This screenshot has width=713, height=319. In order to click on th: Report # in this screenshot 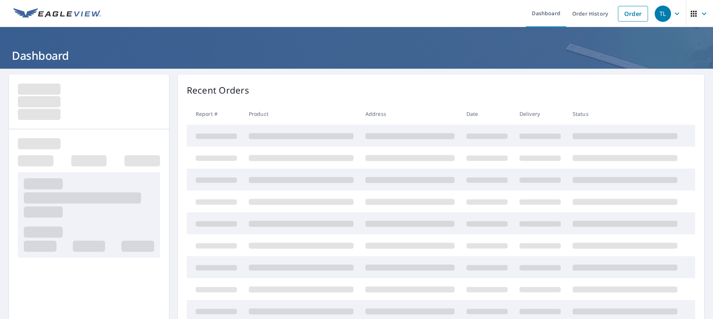, I will do `click(215, 114)`.